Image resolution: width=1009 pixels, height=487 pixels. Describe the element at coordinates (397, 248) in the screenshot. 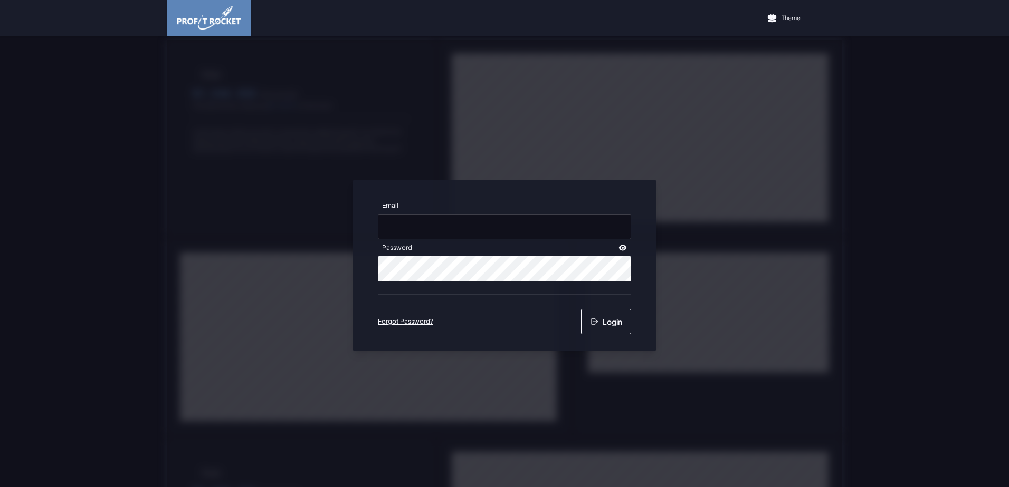

I see `label: Password` at that location.